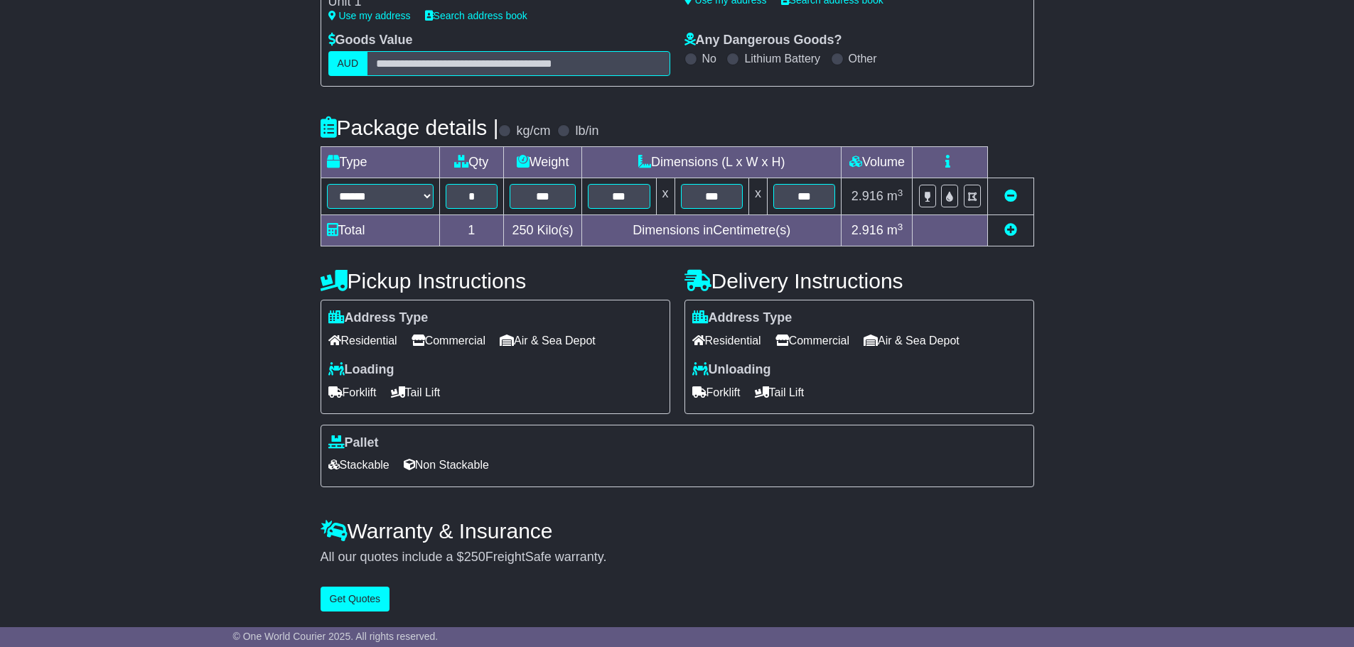 This screenshot has width=1354, height=647. I want to click on label: Lithium Battery, so click(782, 58).